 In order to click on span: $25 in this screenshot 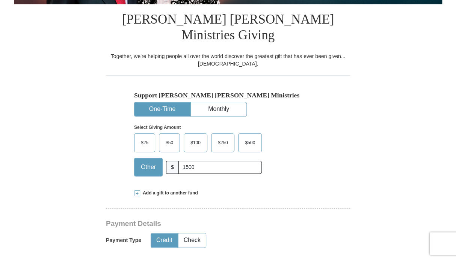, I will do `click(144, 143)`.